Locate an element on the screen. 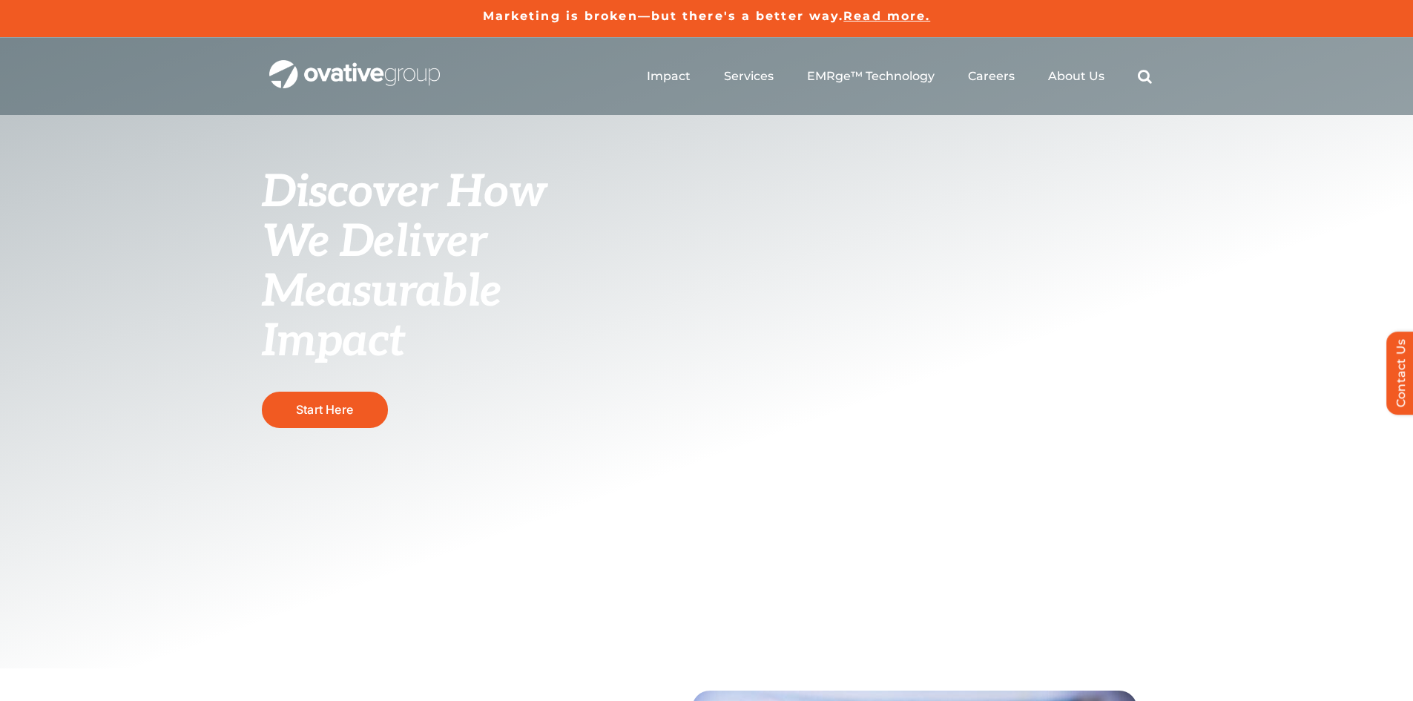 The height and width of the screenshot is (701, 1413). a: Marketing is broken—but there's a better way. is located at coordinates (663, 16).